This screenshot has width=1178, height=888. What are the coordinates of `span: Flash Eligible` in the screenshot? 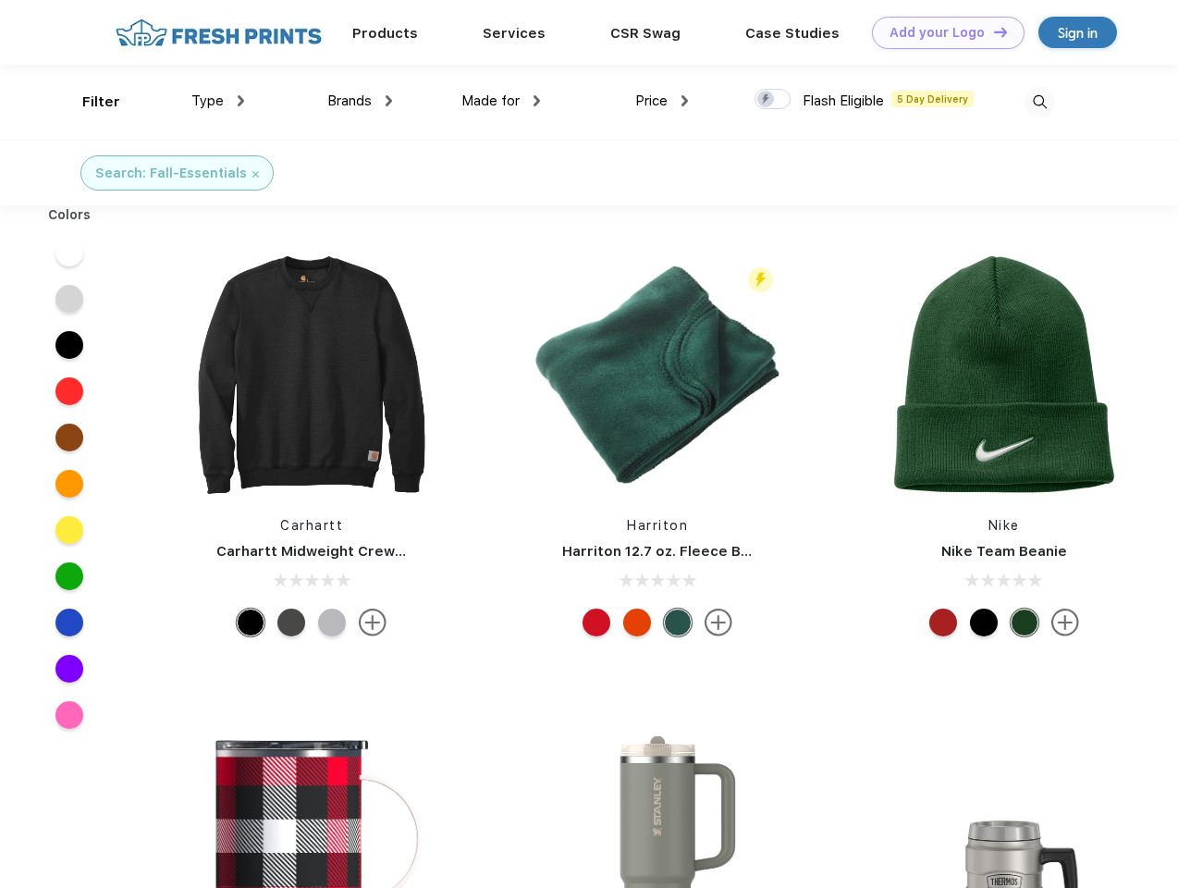 It's located at (844, 101).